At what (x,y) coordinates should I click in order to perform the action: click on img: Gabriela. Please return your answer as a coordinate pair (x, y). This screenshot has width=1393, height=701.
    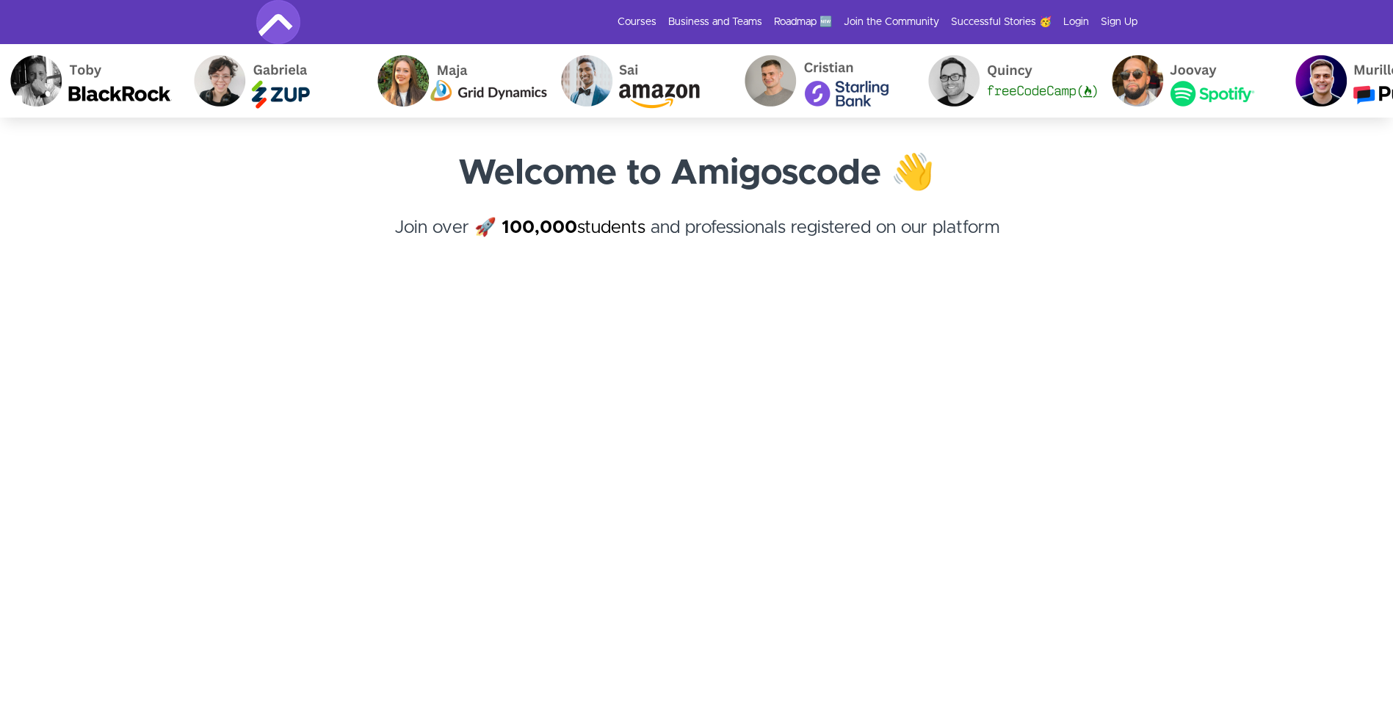
    Looking at the image, I should click on (274, 81).